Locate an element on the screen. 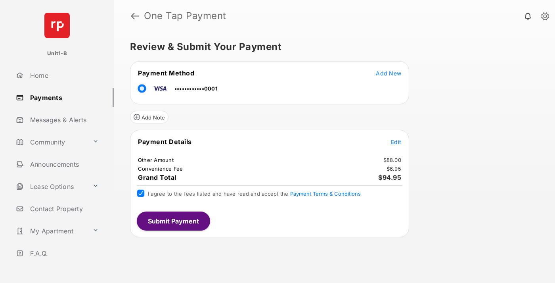 Image resolution: width=555 pixels, height=283 pixels. button: I agree to the fees listed and have read and accept the is located at coordinates (326, 194).